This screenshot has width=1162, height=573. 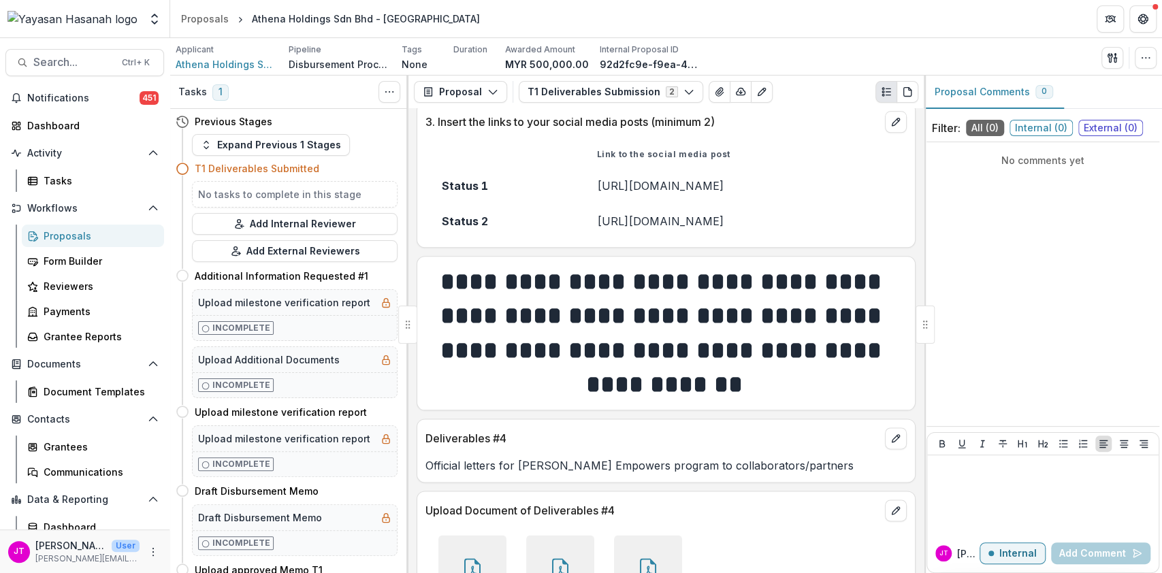 I want to click on span: Notifications, so click(x=83, y=98).